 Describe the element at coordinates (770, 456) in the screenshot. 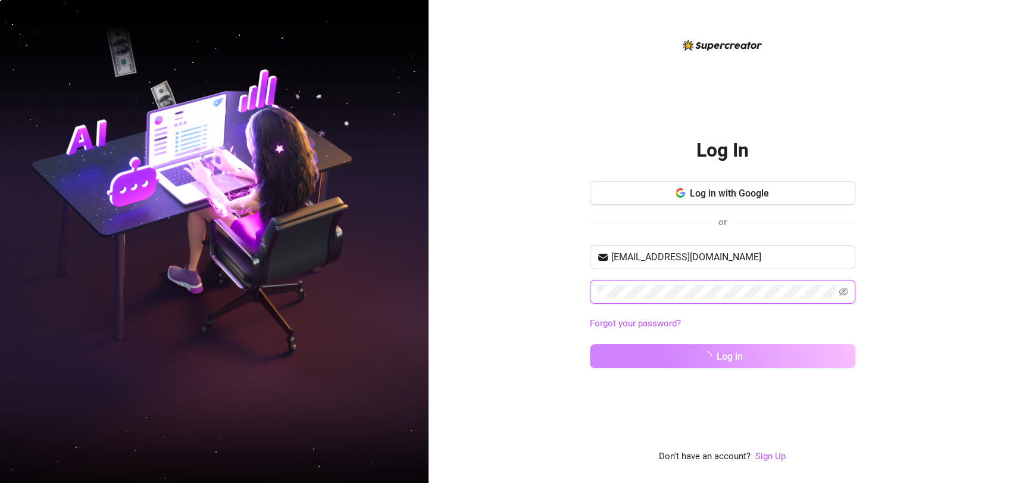

I see `a: Sign Up` at that location.